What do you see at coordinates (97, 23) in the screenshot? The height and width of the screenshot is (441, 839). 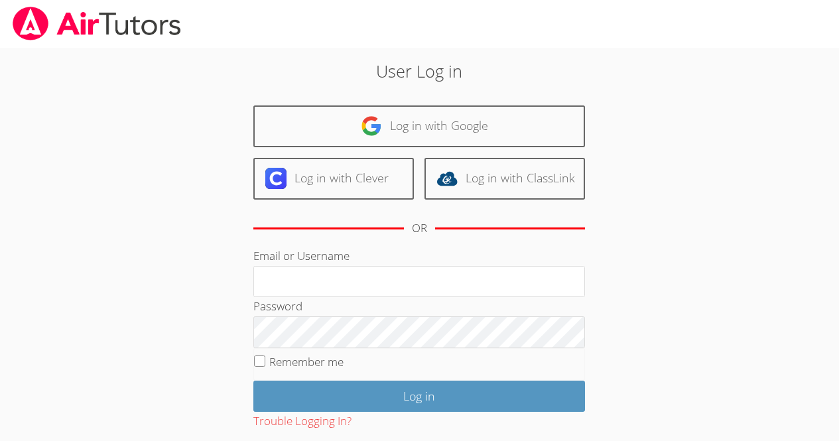 I see `img: airtutors_banner-c4298cdbf04f3fff15de1276eac7730deb9818008684d7c2e4769d2f7ddbe033.png` at bounding box center [97, 23].